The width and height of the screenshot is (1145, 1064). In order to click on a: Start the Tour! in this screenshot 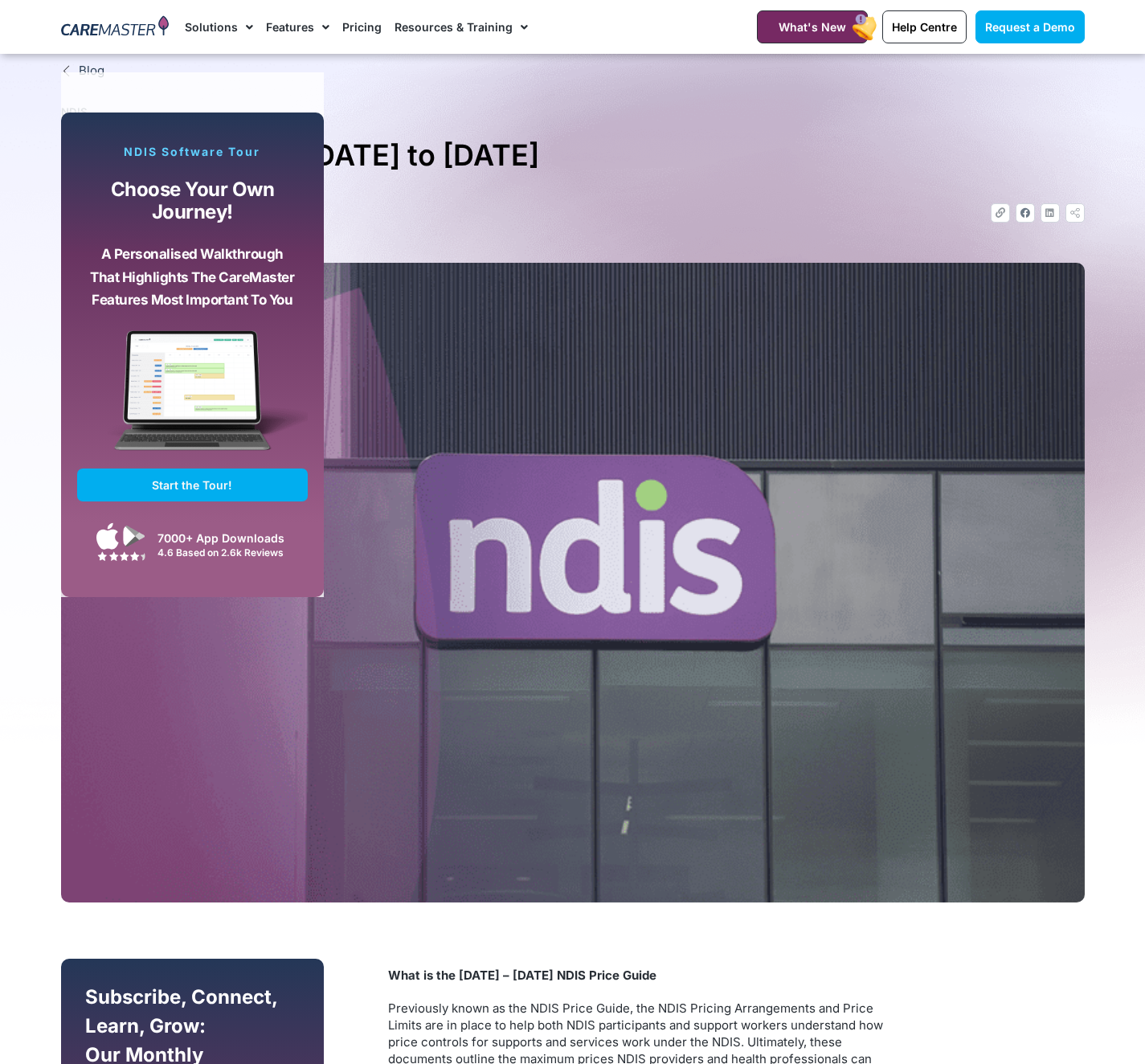, I will do `click(193, 485)`.